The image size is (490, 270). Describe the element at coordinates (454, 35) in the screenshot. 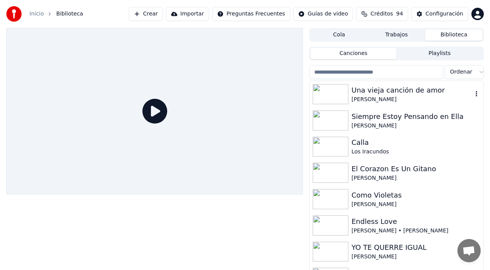

I see `button: Biblioteca` at that location.